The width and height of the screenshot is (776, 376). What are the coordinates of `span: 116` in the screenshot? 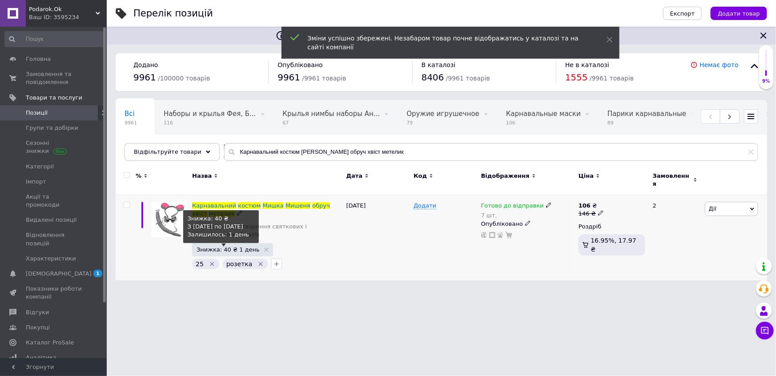 It's located at (210, 123).